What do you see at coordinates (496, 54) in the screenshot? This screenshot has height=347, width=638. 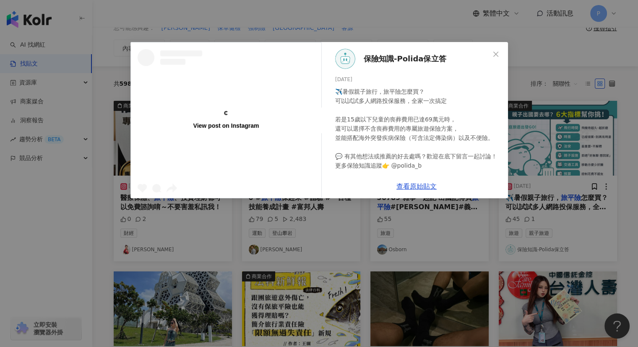 I see `span: close` at bounding box center [496, 54].